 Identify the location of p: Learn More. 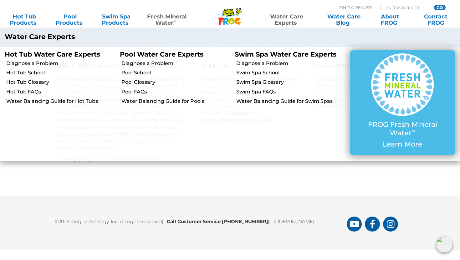
(403, 145).